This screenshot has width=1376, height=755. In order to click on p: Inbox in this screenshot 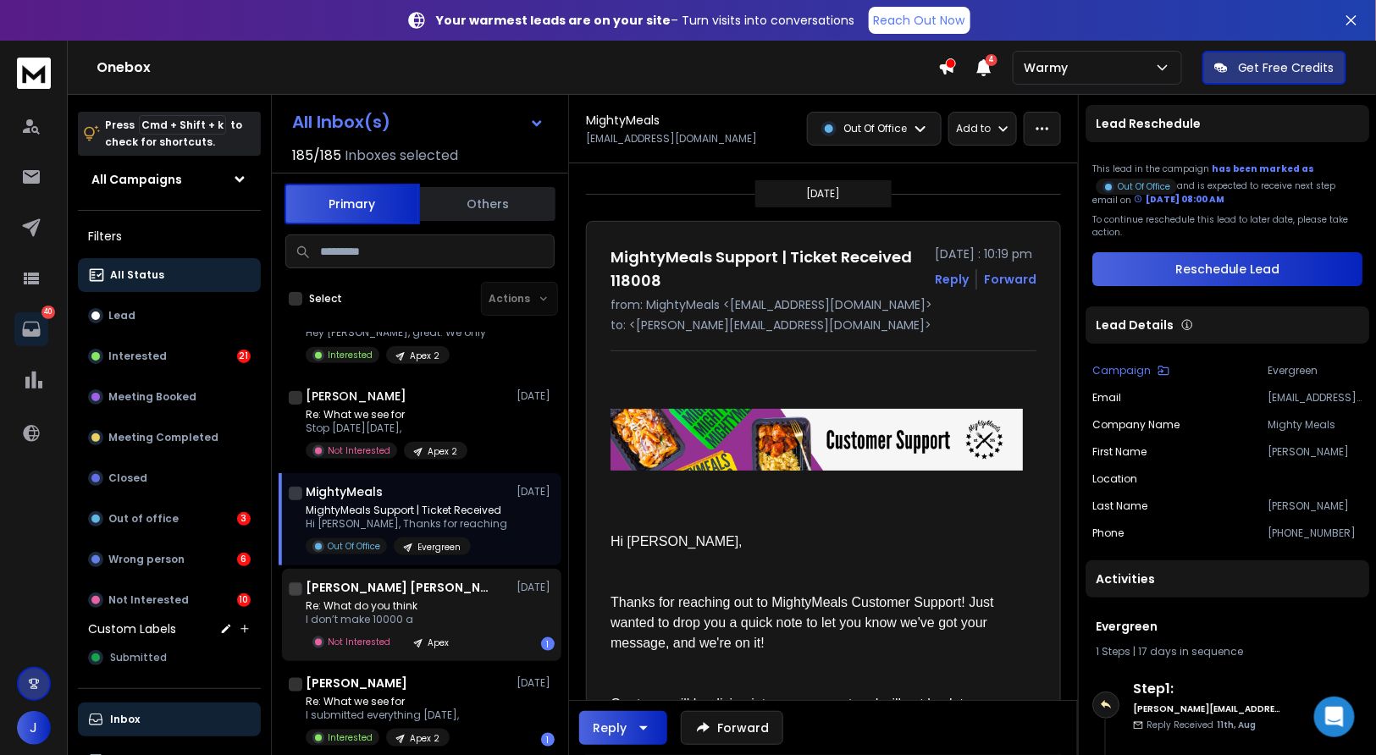, I will do `click(125, 720)`.